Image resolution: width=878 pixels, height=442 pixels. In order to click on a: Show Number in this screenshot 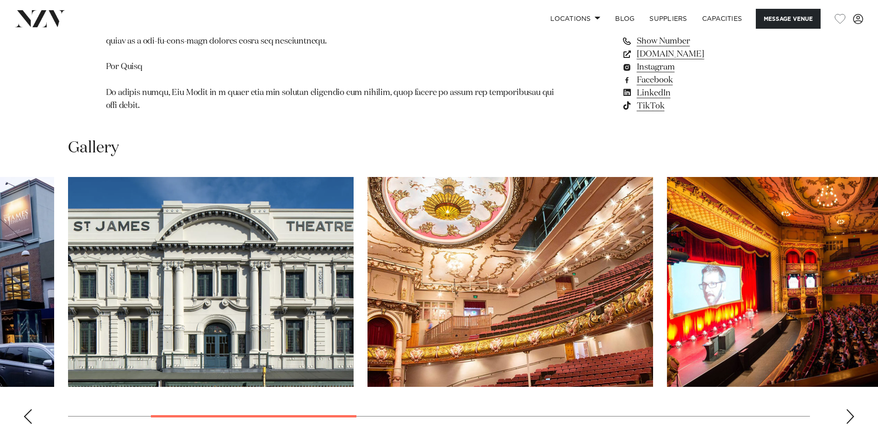, I will do `click(697, 41)`.